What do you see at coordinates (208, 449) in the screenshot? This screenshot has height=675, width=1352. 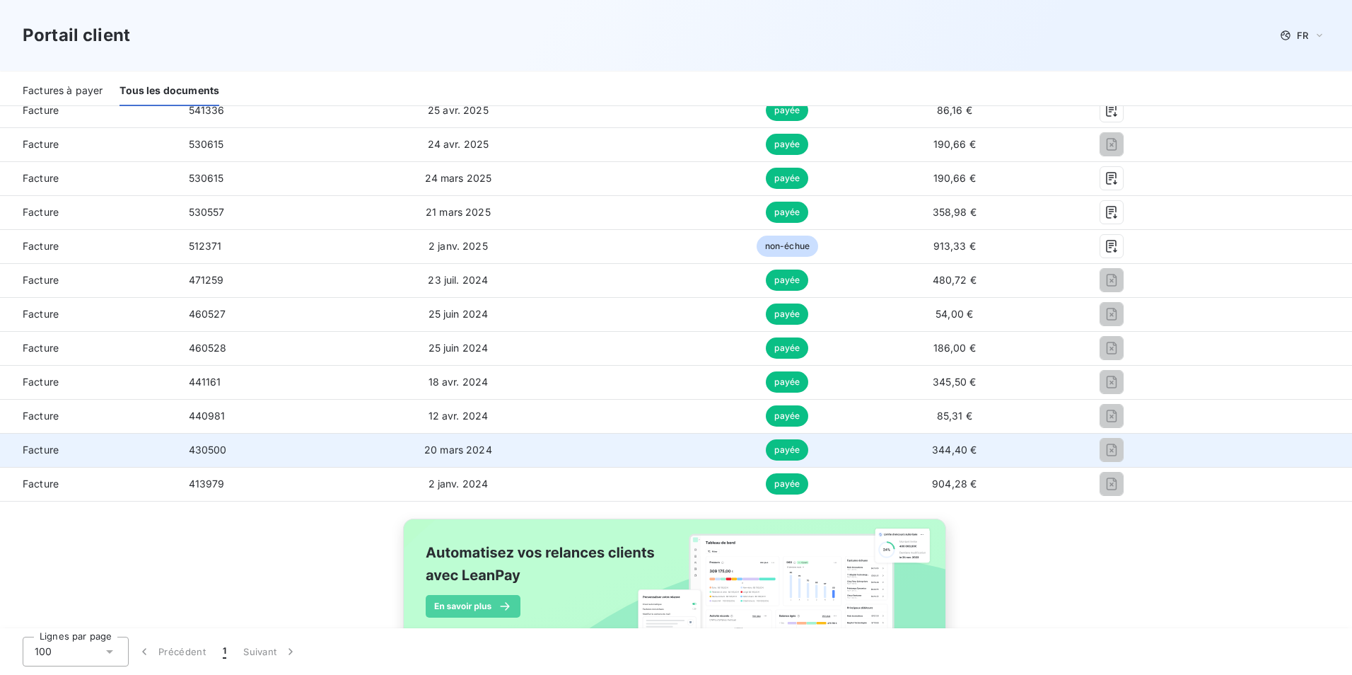 I see `span: 430500` at bounding box center [208, 449].